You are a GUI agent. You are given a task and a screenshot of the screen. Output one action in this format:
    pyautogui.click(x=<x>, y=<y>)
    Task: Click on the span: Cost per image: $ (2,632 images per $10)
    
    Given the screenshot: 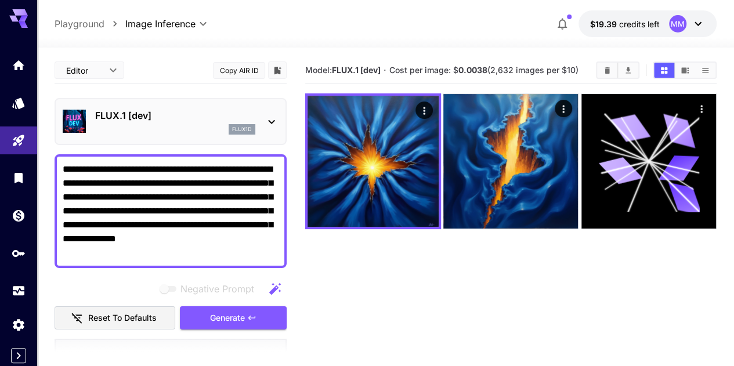 What is the action you would take?
    pyautogui.click(x=484, y=70)
    